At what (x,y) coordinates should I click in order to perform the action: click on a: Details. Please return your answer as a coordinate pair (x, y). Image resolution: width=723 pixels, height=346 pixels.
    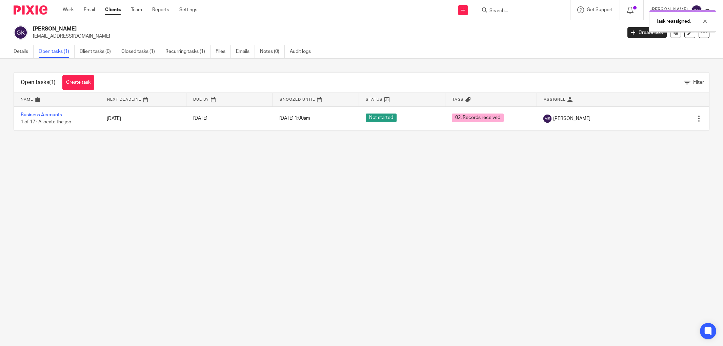
    Looking at the image, I should click on (23, 51).